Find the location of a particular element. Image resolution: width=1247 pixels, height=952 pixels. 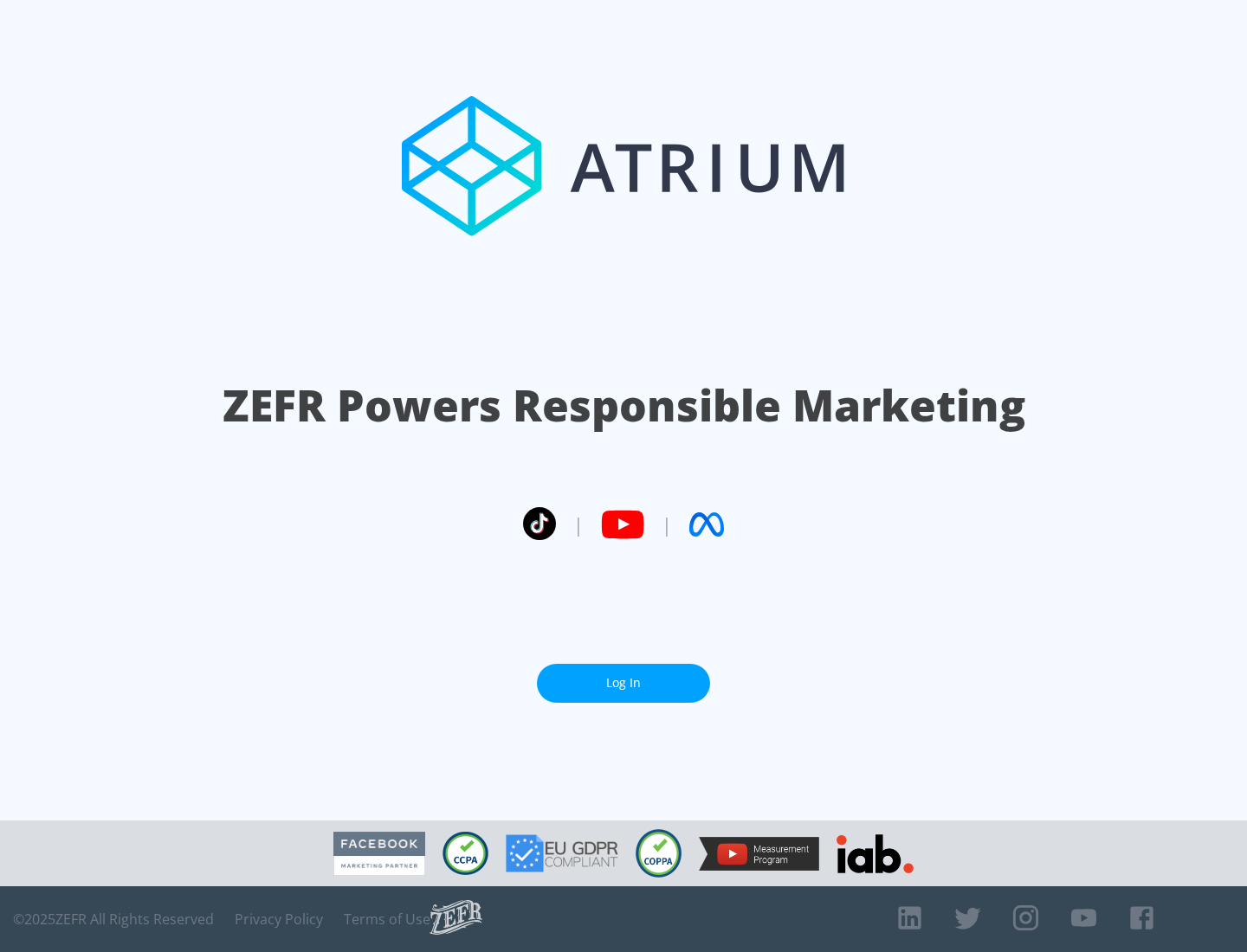

a: Terms of Use is located at coordinates (387, 919).